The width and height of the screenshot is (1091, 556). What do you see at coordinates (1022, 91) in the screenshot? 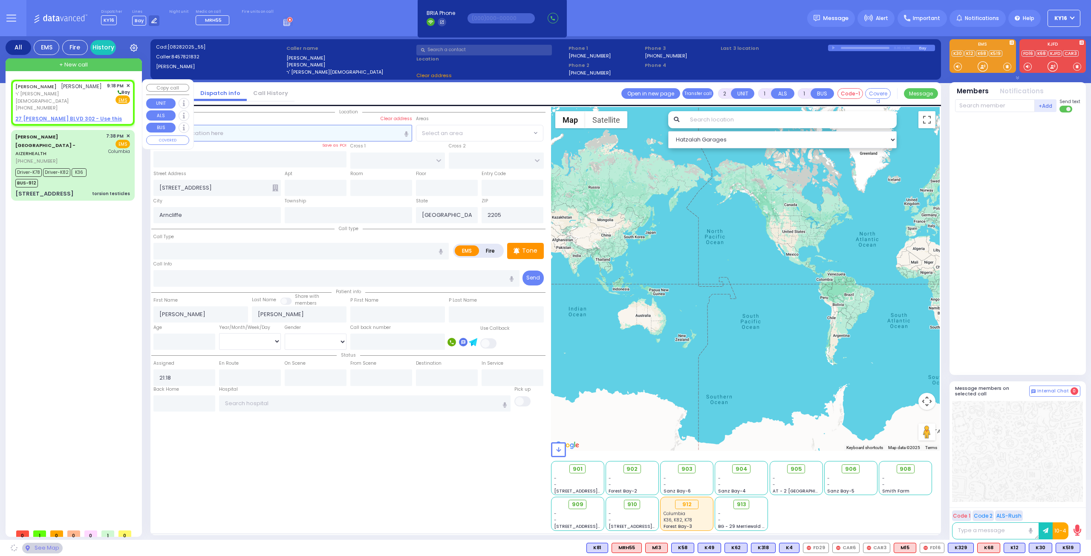
I see `button: Notifications` at bounding box center [1022, 91].